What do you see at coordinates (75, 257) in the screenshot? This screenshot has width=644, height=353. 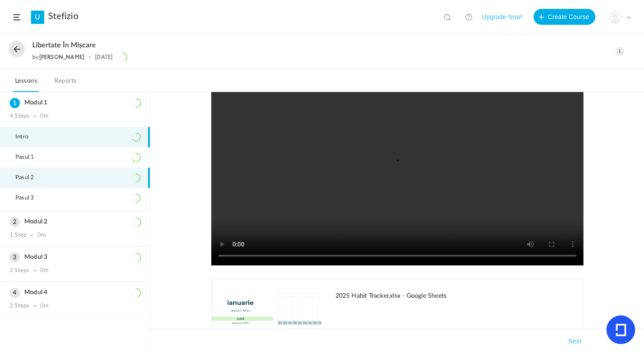 I see `h3: Modul 3` at bounding box center [75, 257].